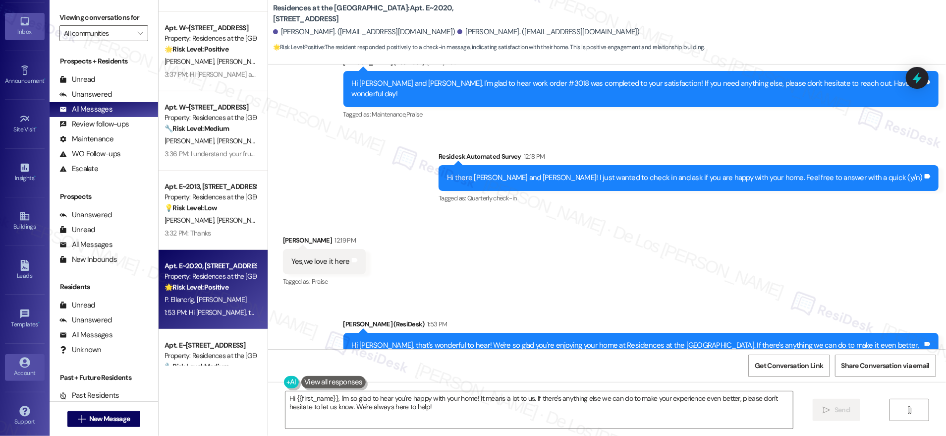  I want to click on a: Templates •, so click(25, 319).